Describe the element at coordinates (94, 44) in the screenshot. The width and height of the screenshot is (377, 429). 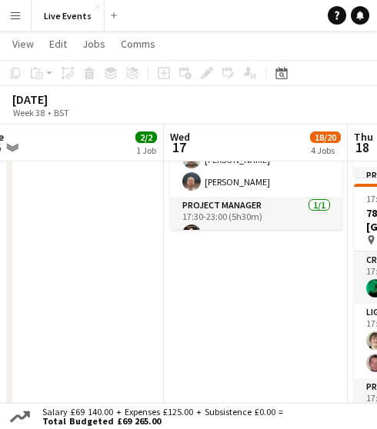
I see `a: Jobs` at that location.